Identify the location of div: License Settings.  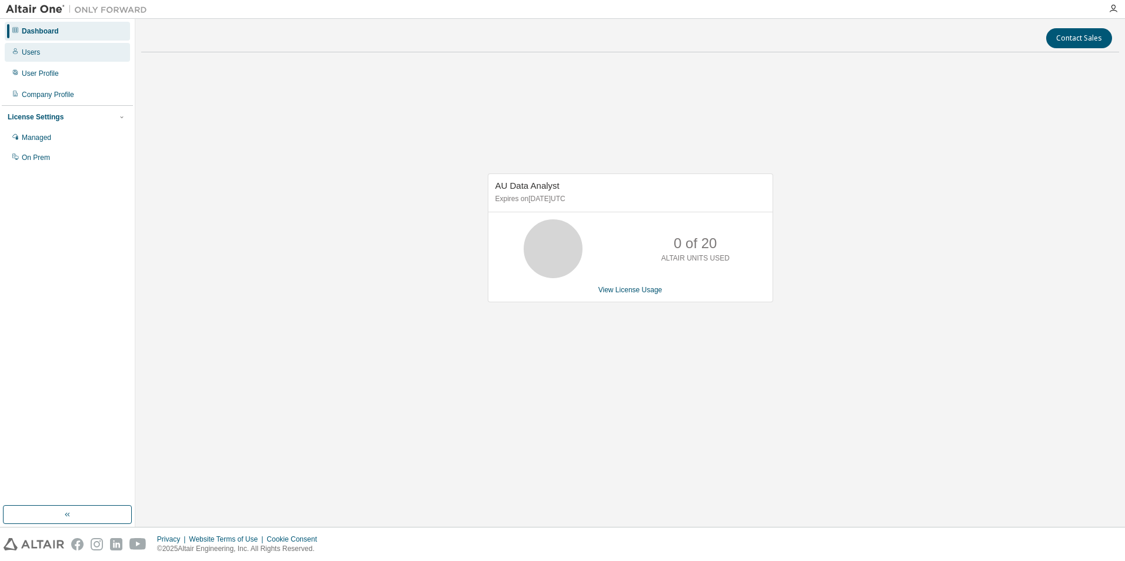
(35, 117).